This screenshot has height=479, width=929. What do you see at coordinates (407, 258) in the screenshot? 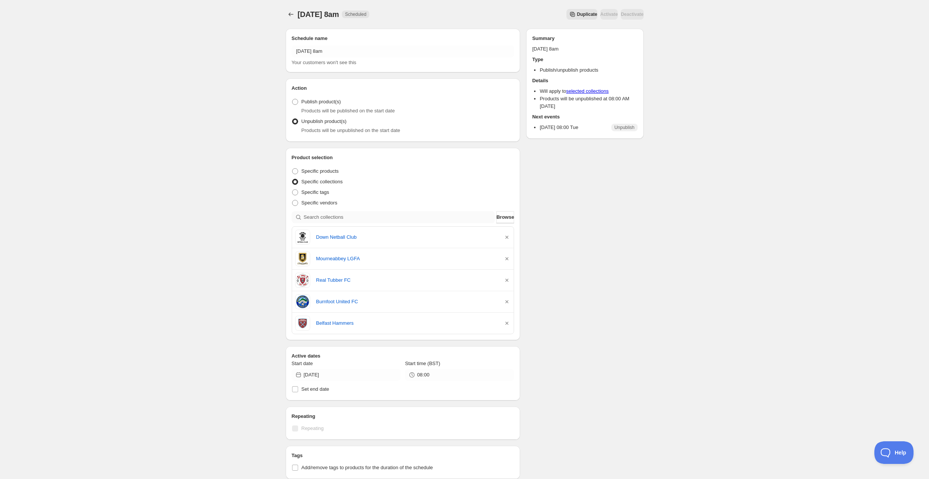
I see `a: Mourneabbey LGFA` at bounding box center [407, 258].